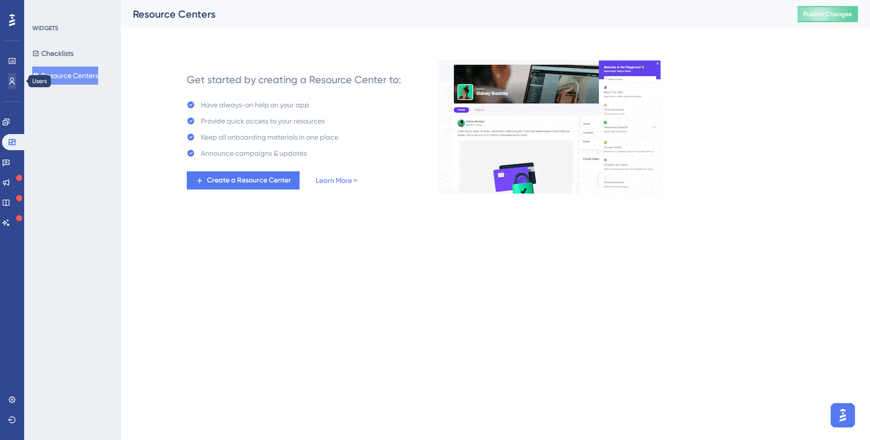 This screenshot has height=440, width=870. What do you see at coordinates (453, 14) in the screenshot?
I see `div: Resource Centers` at bounding box center [453, 14].